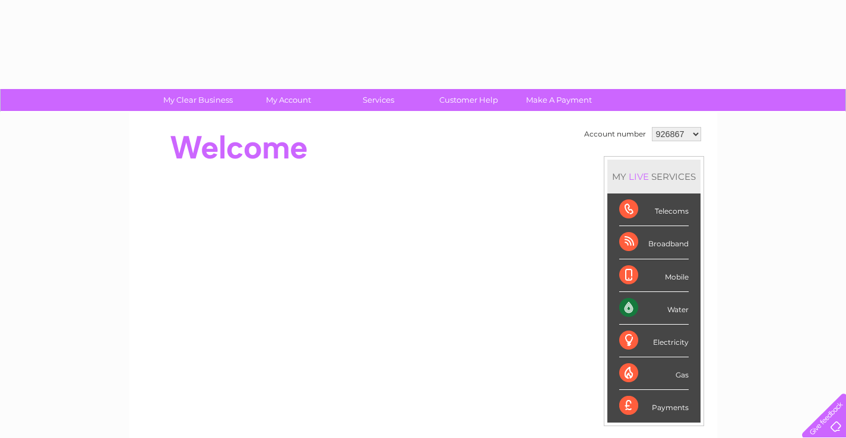 Image resolution: width=846 pixels, height=438 pixels. I want to click on div: Broadband, so click(654, 242).